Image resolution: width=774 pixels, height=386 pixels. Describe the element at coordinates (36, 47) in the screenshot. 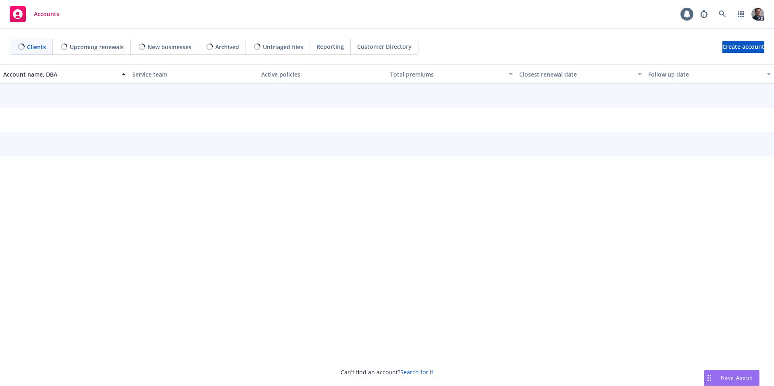

I see `span: Clients` at that location.